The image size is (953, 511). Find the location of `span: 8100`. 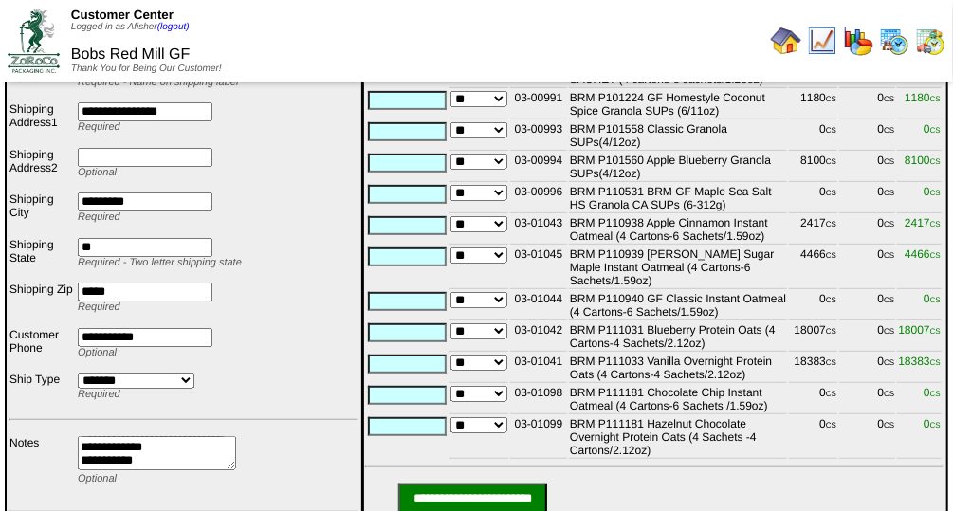

span: 8100 is located at coordinates (922, 160).